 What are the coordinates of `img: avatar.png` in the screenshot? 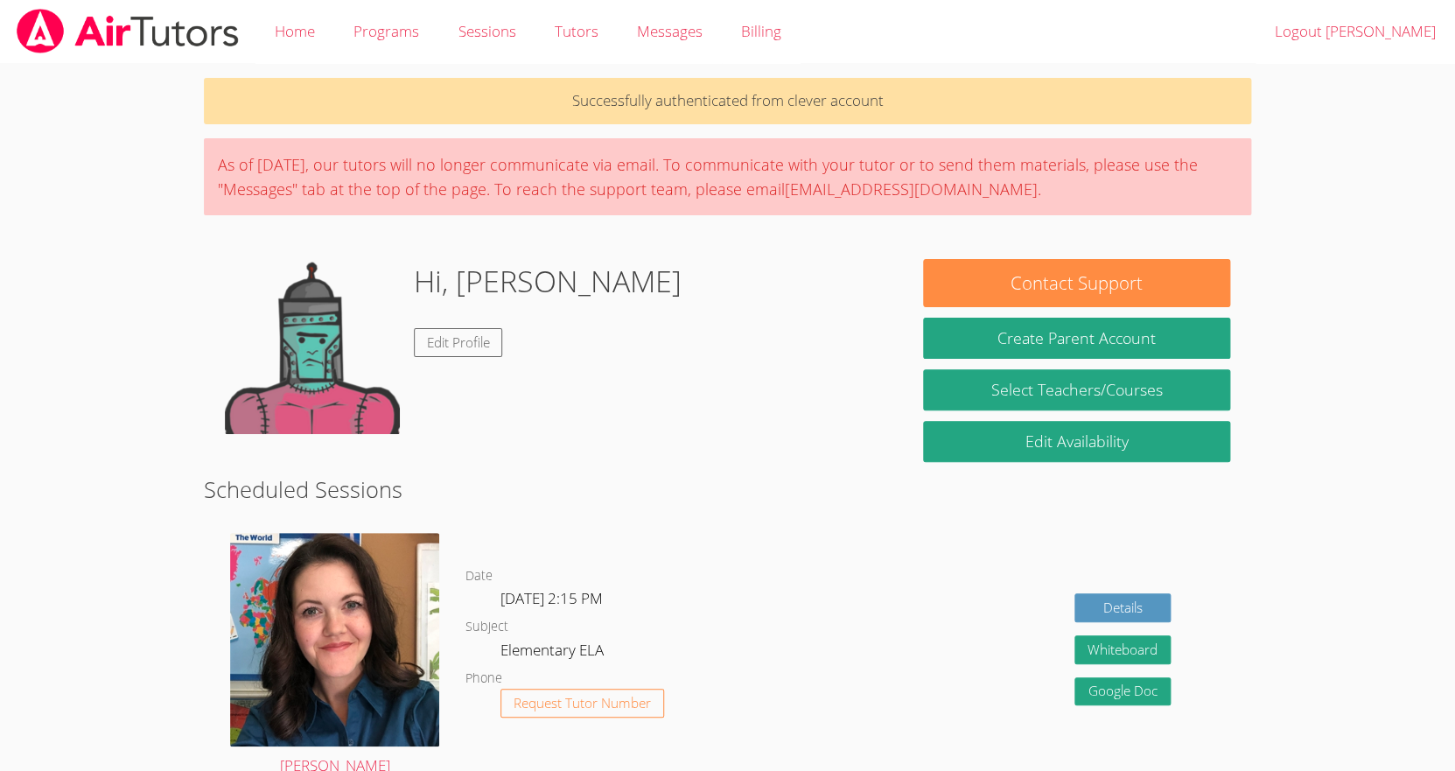 It's located at (334, 639).